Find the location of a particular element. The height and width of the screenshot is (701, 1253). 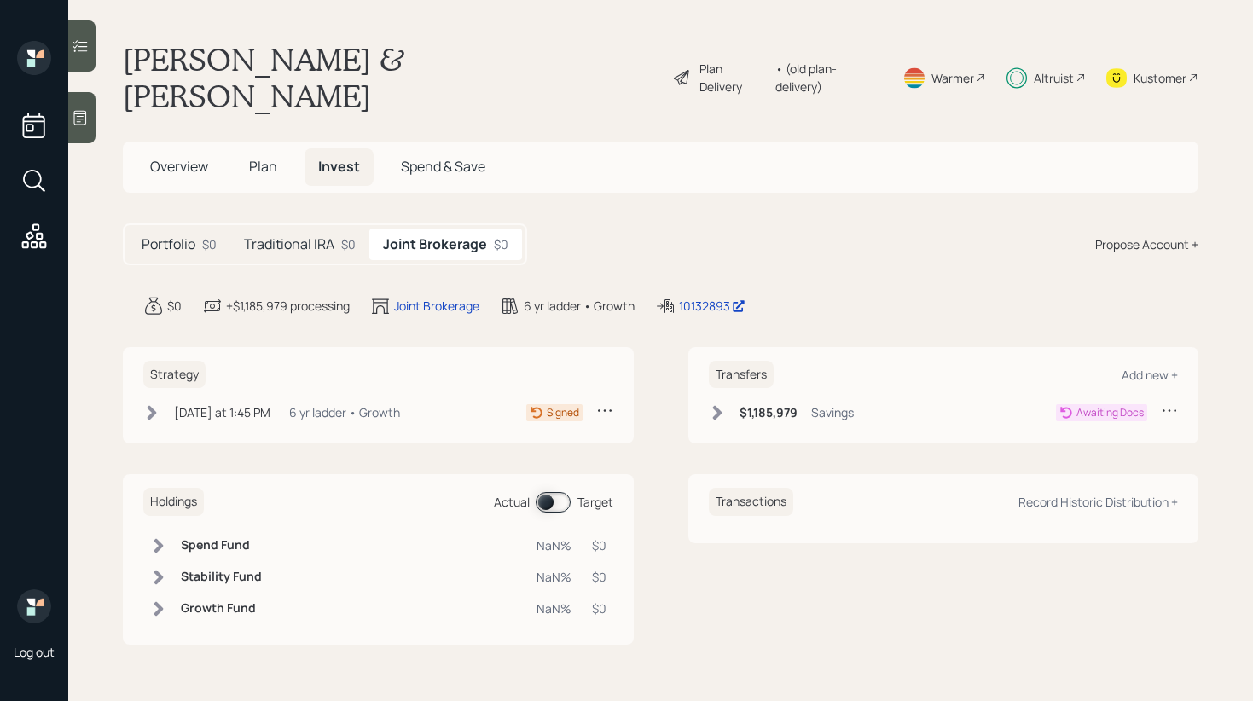

div: Warmer is located at coordinates (953, 78).